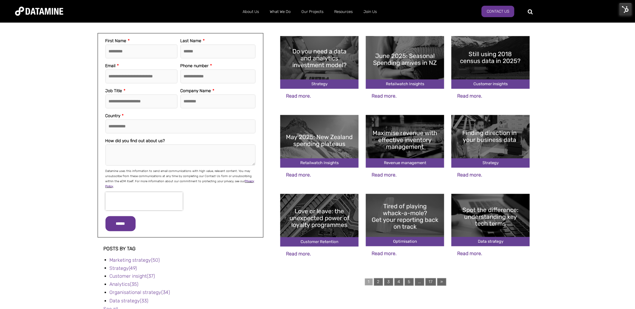 The image size is (635, 309). I want to click on a: Customer insight(37), so click(132, 276).